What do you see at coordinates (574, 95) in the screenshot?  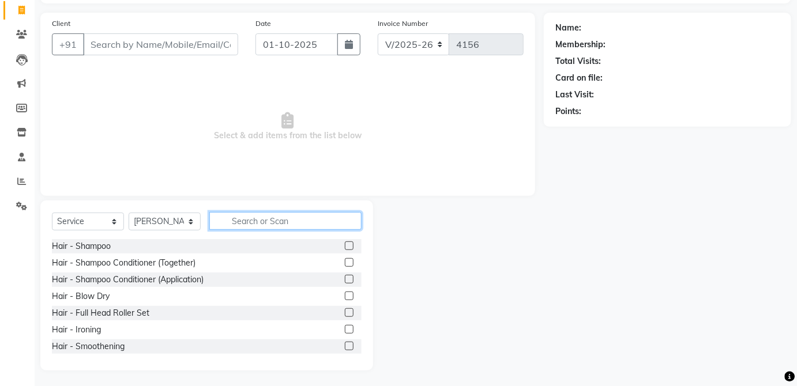 I see `div: Last Visit:` at bounding box center [574, 95].